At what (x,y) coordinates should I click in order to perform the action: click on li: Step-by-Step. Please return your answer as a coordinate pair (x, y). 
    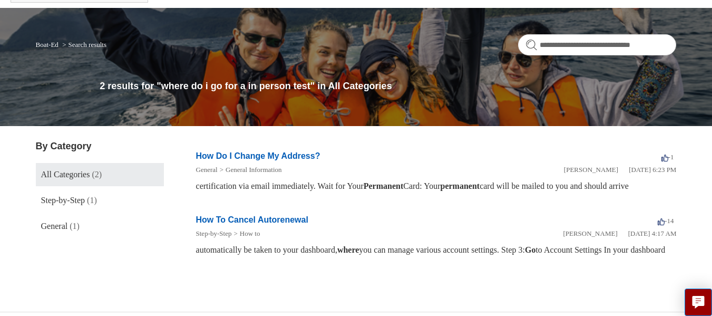
    Looking at the image, I should click on (214, 233).